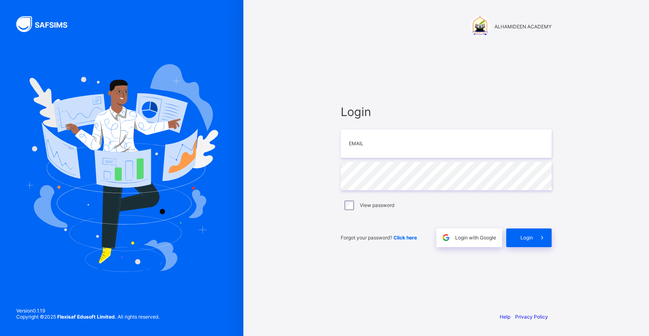 This screenshot has width=649, height=336. What do you see at coordinates (405, 237) in the screenshot?
I see `a: Click here` at bounding box center [405, 237].